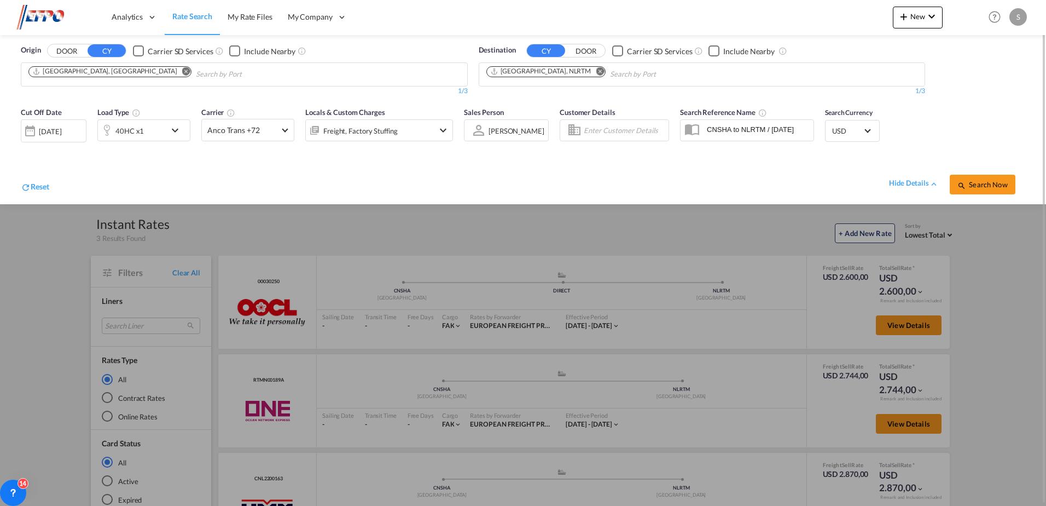 The height and width of the screenshot is (506, 1046). I want to click on md-datepicker: Select, so click(25, 148).